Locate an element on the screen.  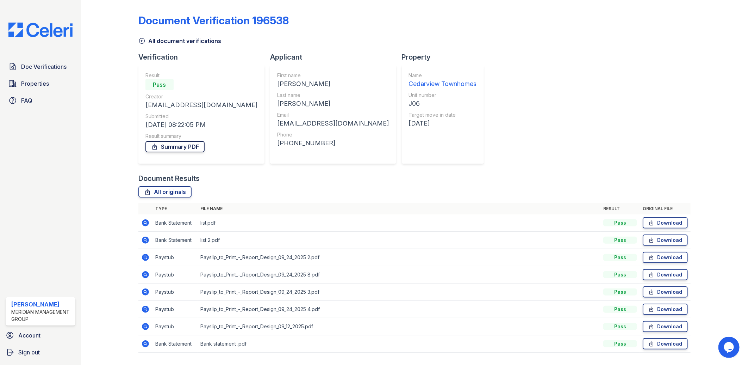
a: Properties is located at coordinates (41, 83).